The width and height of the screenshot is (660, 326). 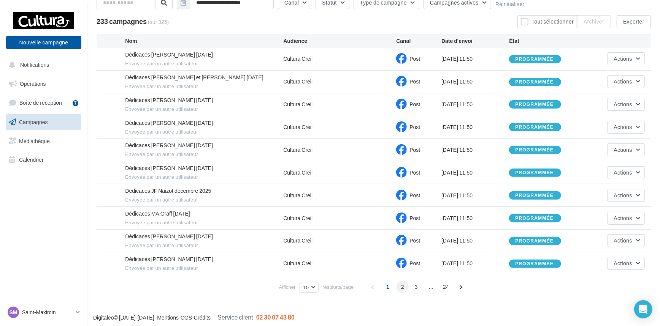 What do you see at coordinates (44, 43) in the screenshot?
I see `button: Nouvelle campagne` at bounding box center [44, 43].